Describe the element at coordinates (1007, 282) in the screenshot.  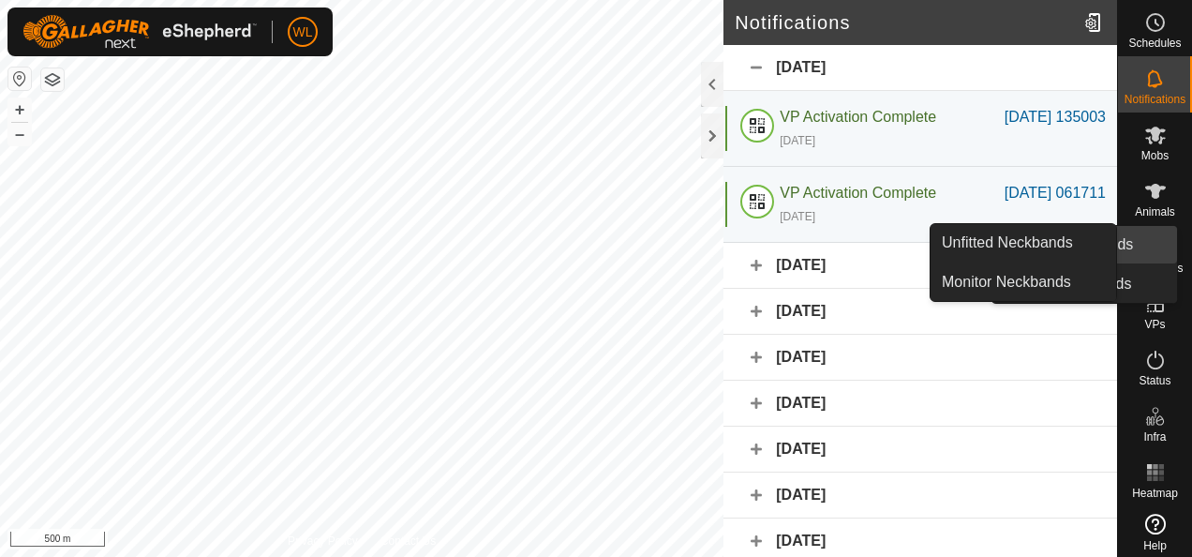
I see `span: Monitor Neckbands` at that location.